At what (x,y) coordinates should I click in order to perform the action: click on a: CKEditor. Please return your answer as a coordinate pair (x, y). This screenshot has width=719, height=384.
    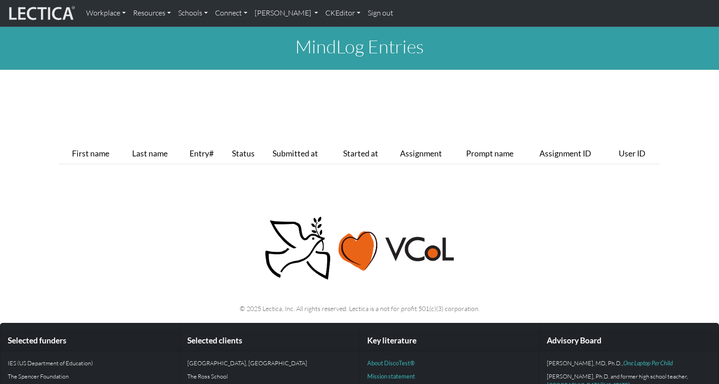
    Looking at the image, I should click on (343, 13).